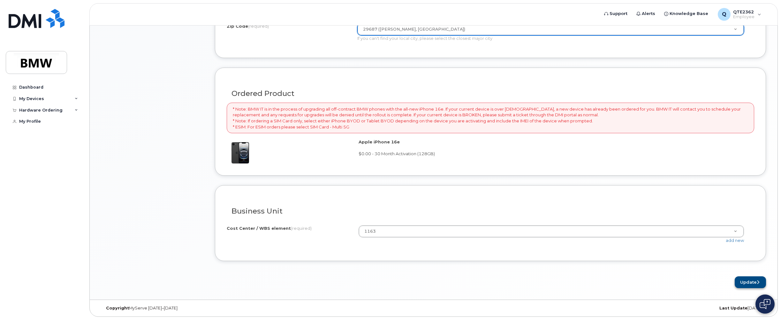 This screenshot has width=781, height=320. I want to click on img: iphone16e.png, so click(238, 153).